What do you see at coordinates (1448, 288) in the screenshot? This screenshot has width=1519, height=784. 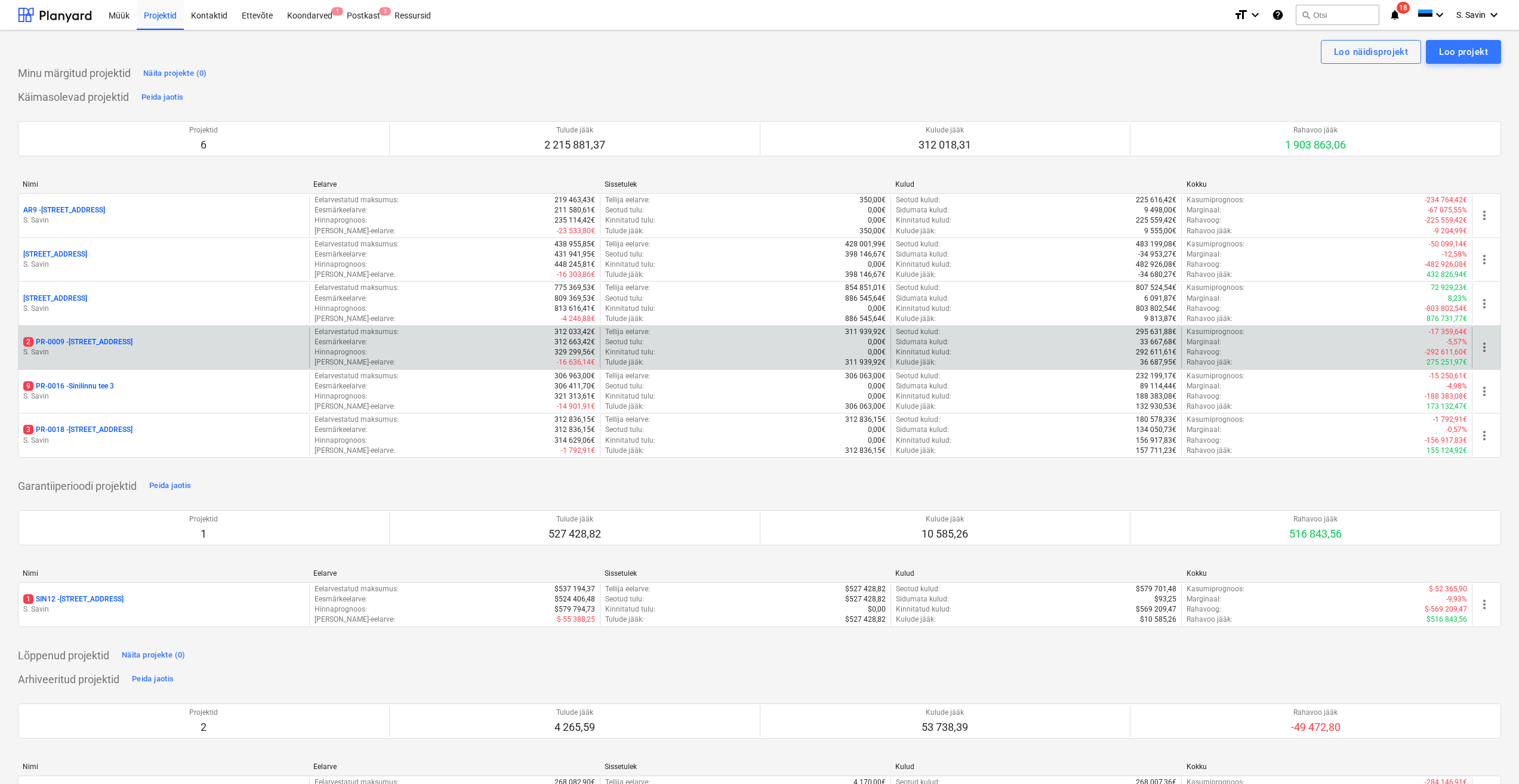 I see `p: 72 929,23€` at bounding box center [1448, 288].